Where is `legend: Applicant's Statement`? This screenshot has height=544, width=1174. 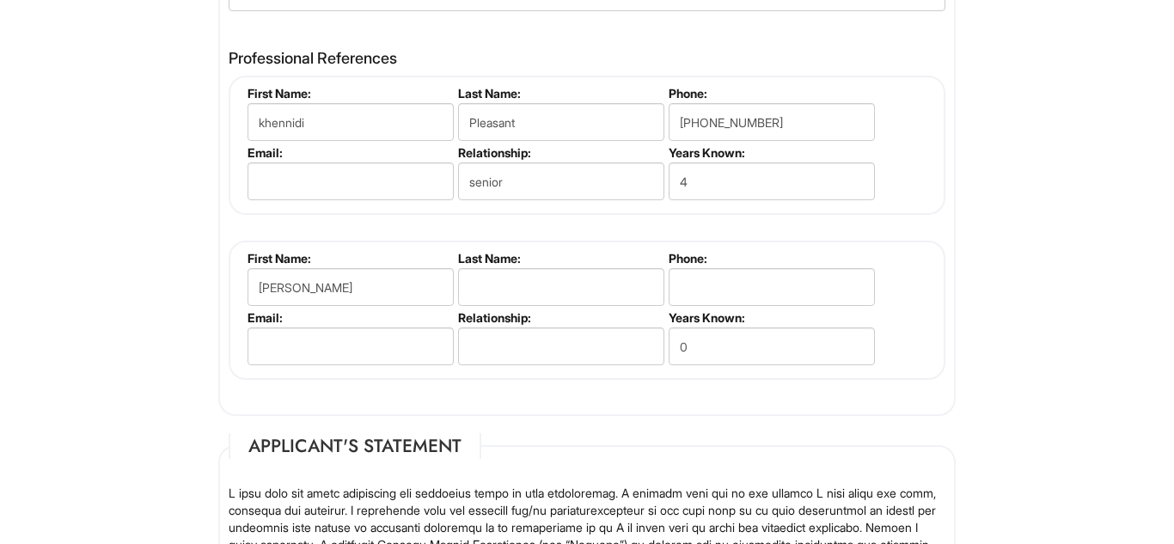 legend: Applicant's Statement is located at coordinates (355, 446).